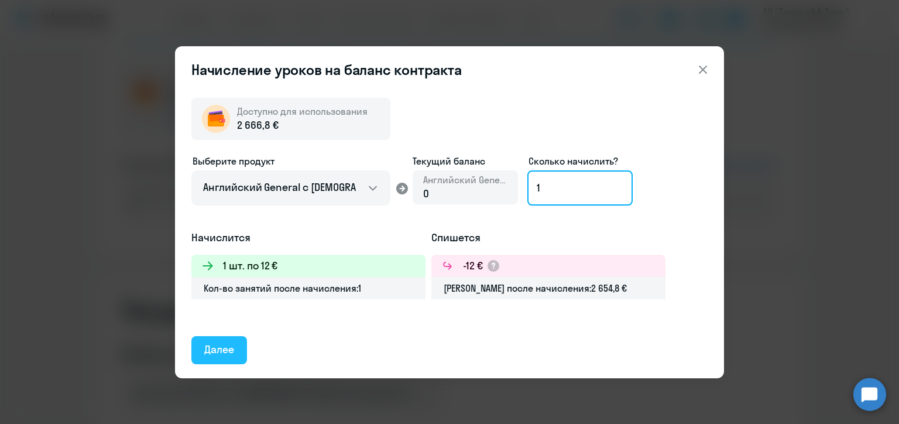 The height and width of the screenshot is (424, 899). Describe the element at coordinates (465, 180) in the screenshot. I see `span: Английский General` at that location.